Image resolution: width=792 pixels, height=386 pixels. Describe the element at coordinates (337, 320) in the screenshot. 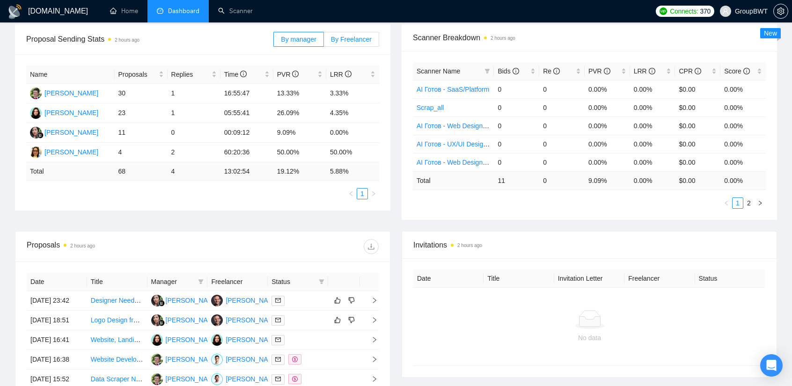

I see `button: like` at that location.